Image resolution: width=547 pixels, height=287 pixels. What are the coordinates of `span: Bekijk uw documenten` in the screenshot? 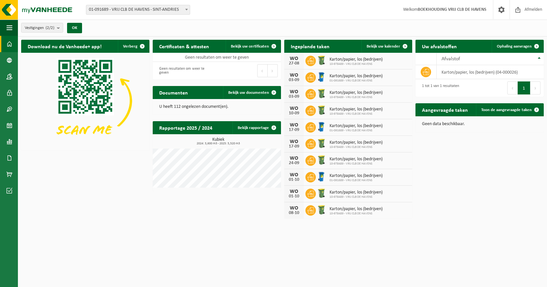 It's located at (248, 92).